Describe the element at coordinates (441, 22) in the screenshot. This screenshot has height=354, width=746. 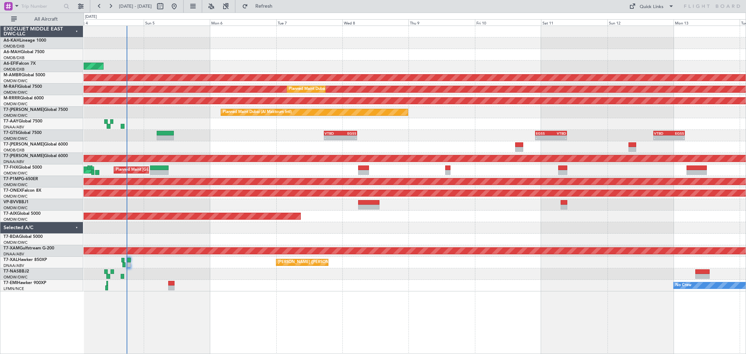
I see `div: Thu 9` at that location.